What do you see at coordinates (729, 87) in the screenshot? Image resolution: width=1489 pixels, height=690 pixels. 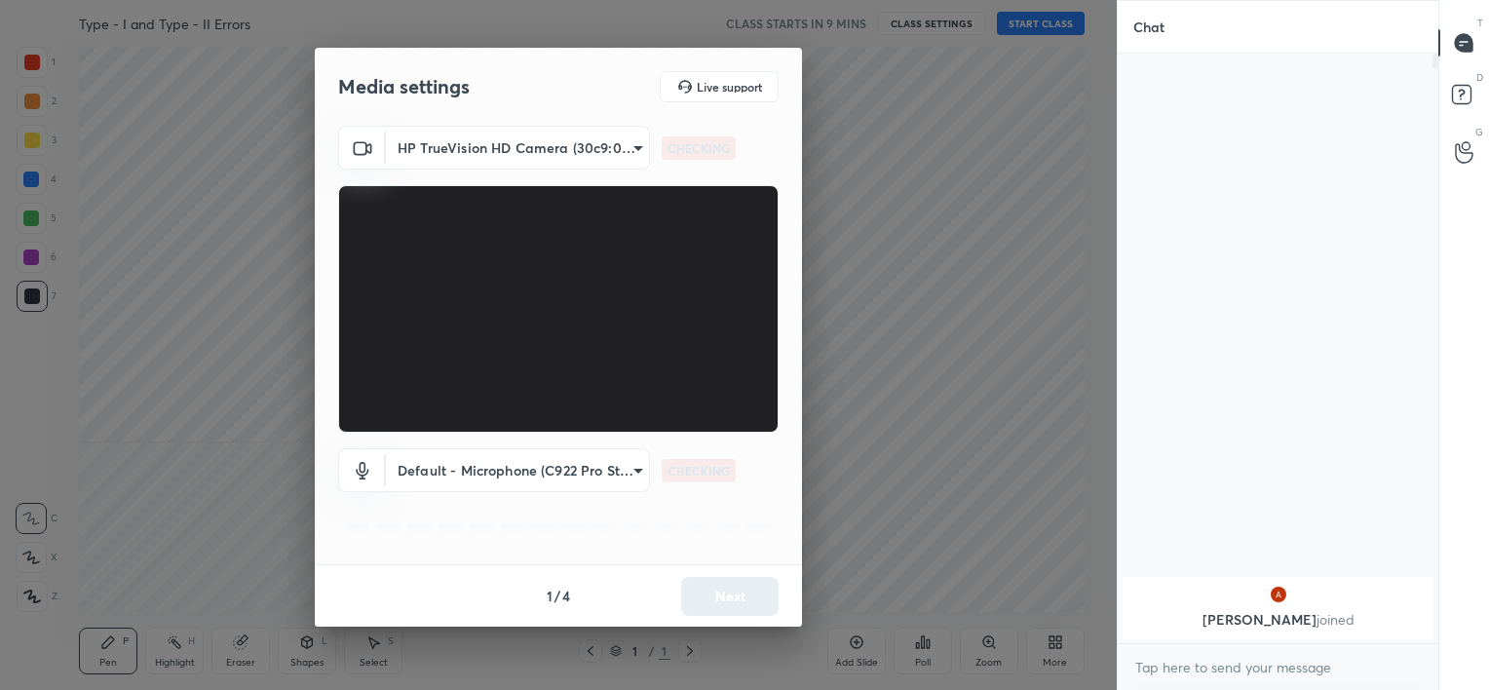 I see `h5: Live support` at bounding box center [729, 87].